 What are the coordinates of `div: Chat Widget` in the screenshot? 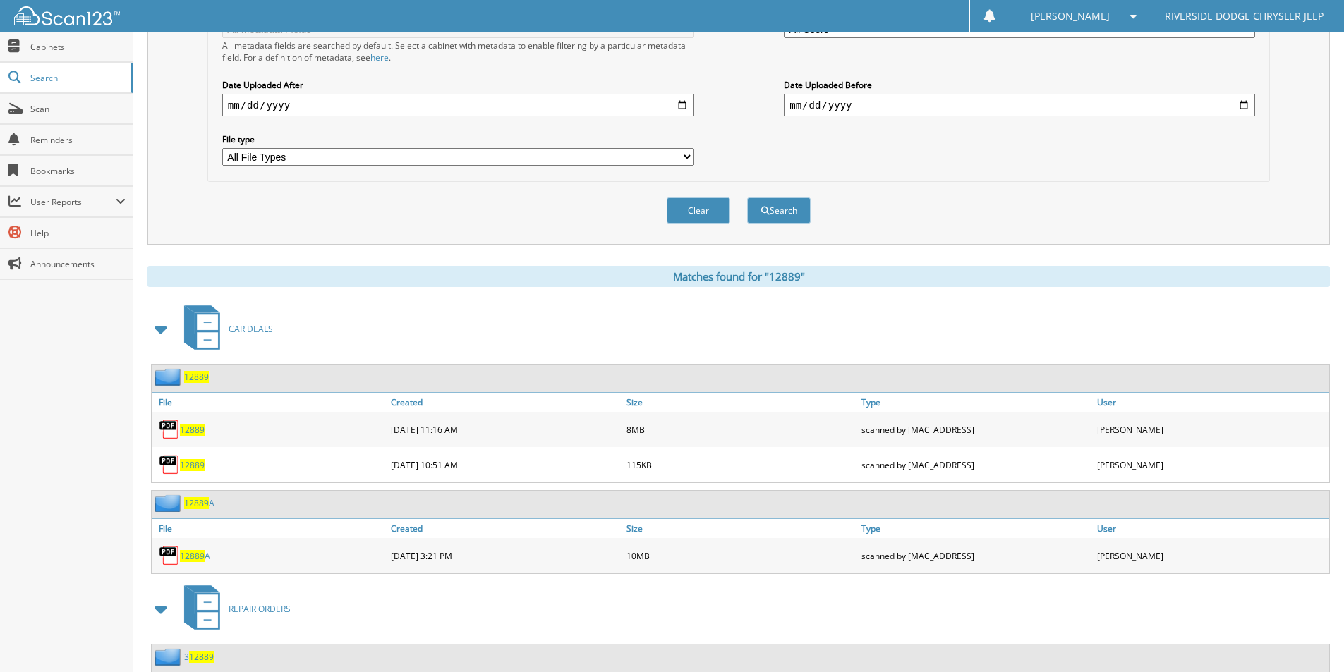 It's located at (1309, 639).